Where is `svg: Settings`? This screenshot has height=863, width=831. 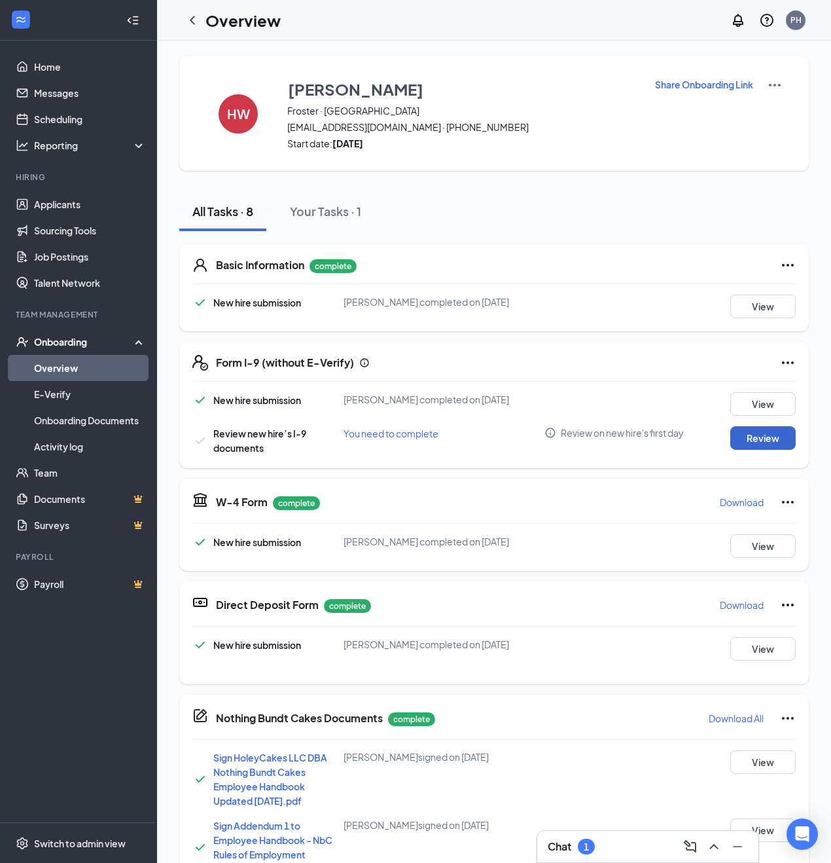 svg: Settings is located at coordinates (22, 843).